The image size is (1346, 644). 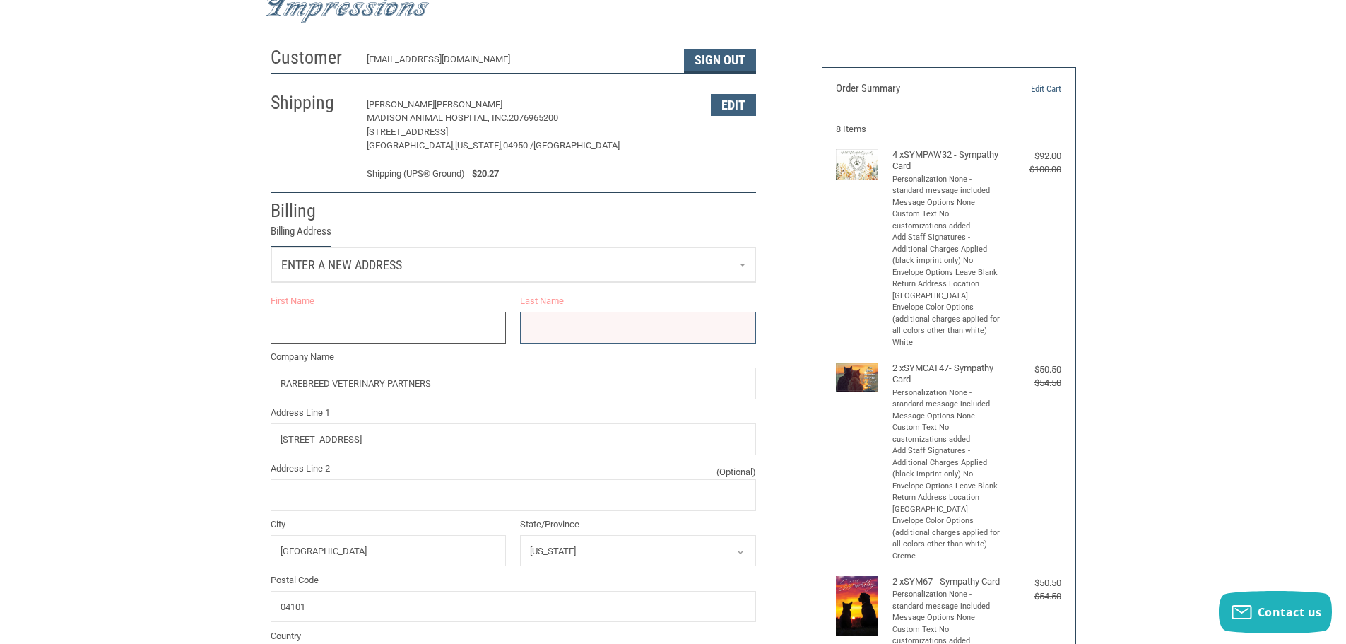 What do you see at coordinates (513, 264) in the screenshot?
I see `a: Enter or select a different address` at bounding box center [513, 264].